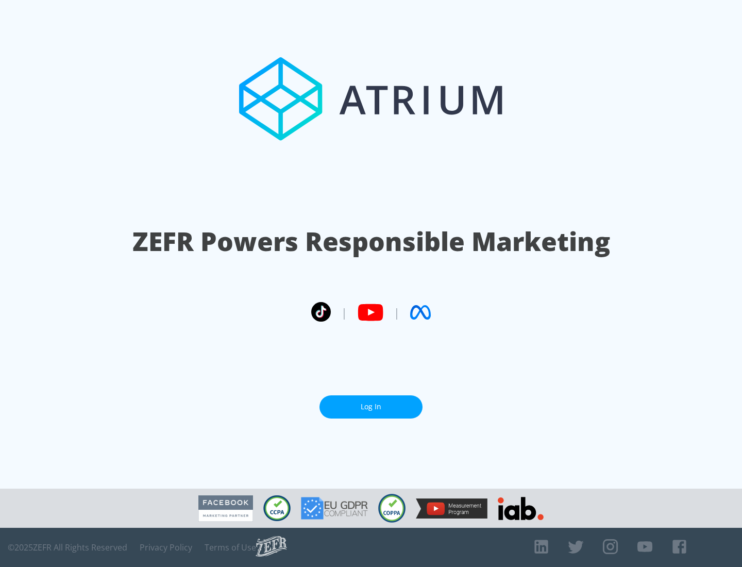 Image resolution: width=742 pixels, height=567 pixels. I want to click on img: Facebook Marketing Partner, so click(226, 508).